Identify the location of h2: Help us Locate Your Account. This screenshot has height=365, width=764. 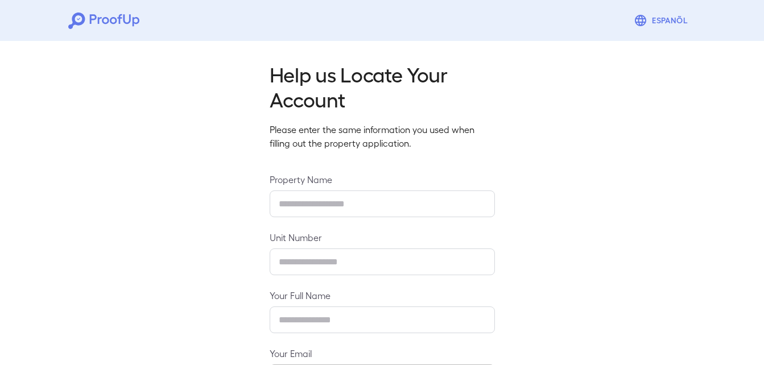
(382, 87).